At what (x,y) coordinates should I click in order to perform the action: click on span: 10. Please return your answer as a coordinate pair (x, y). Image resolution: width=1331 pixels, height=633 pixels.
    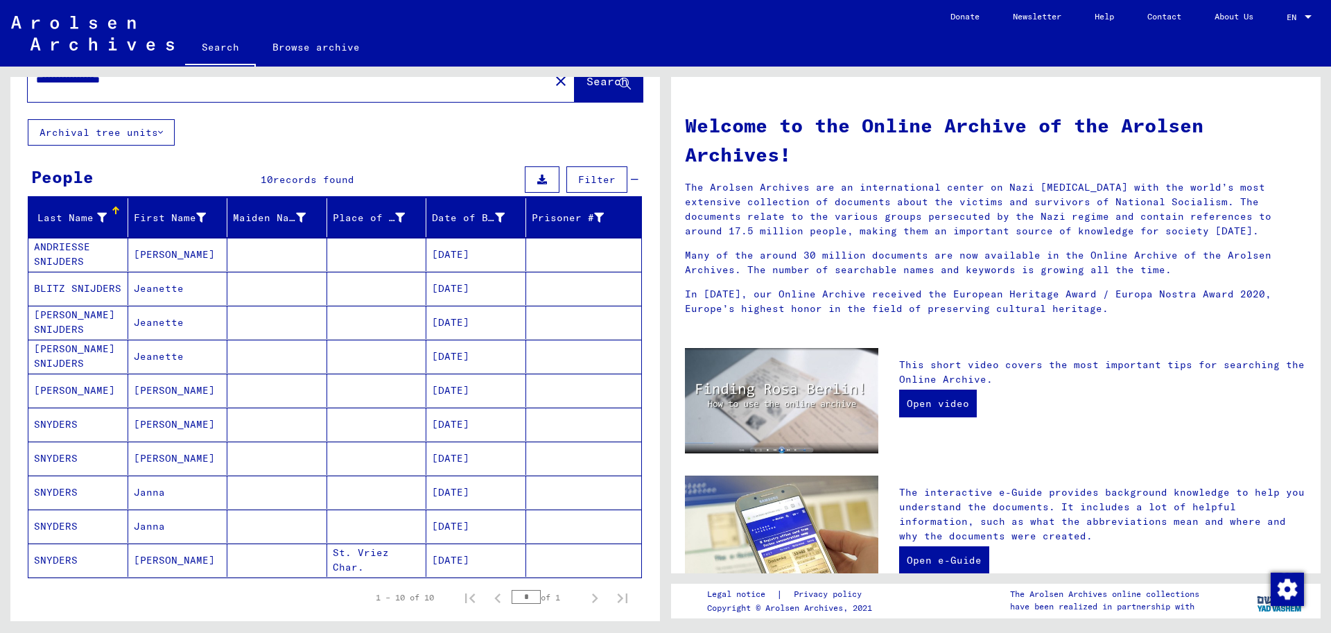
    Looking at the image, I should click on (267, 180).